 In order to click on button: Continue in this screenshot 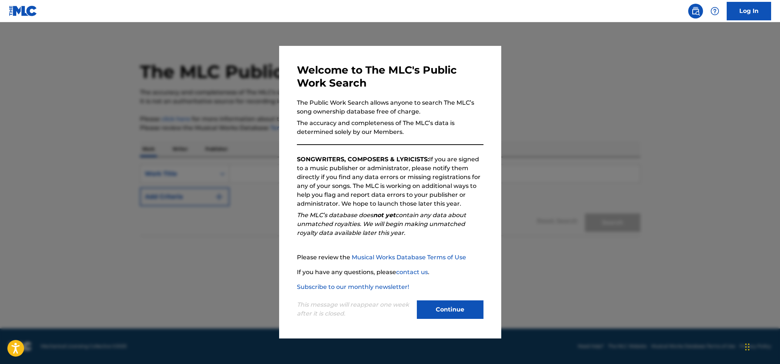, I will do `click(450, 310)`.